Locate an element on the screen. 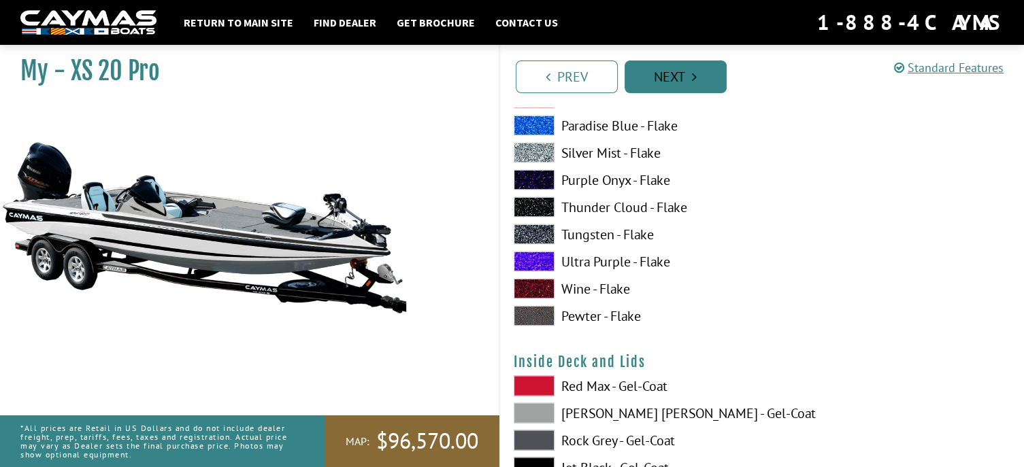 The width and height of the screenshot is (1024, 467). a: MAP:$96,570.00 is located at coordinates (412, 441).